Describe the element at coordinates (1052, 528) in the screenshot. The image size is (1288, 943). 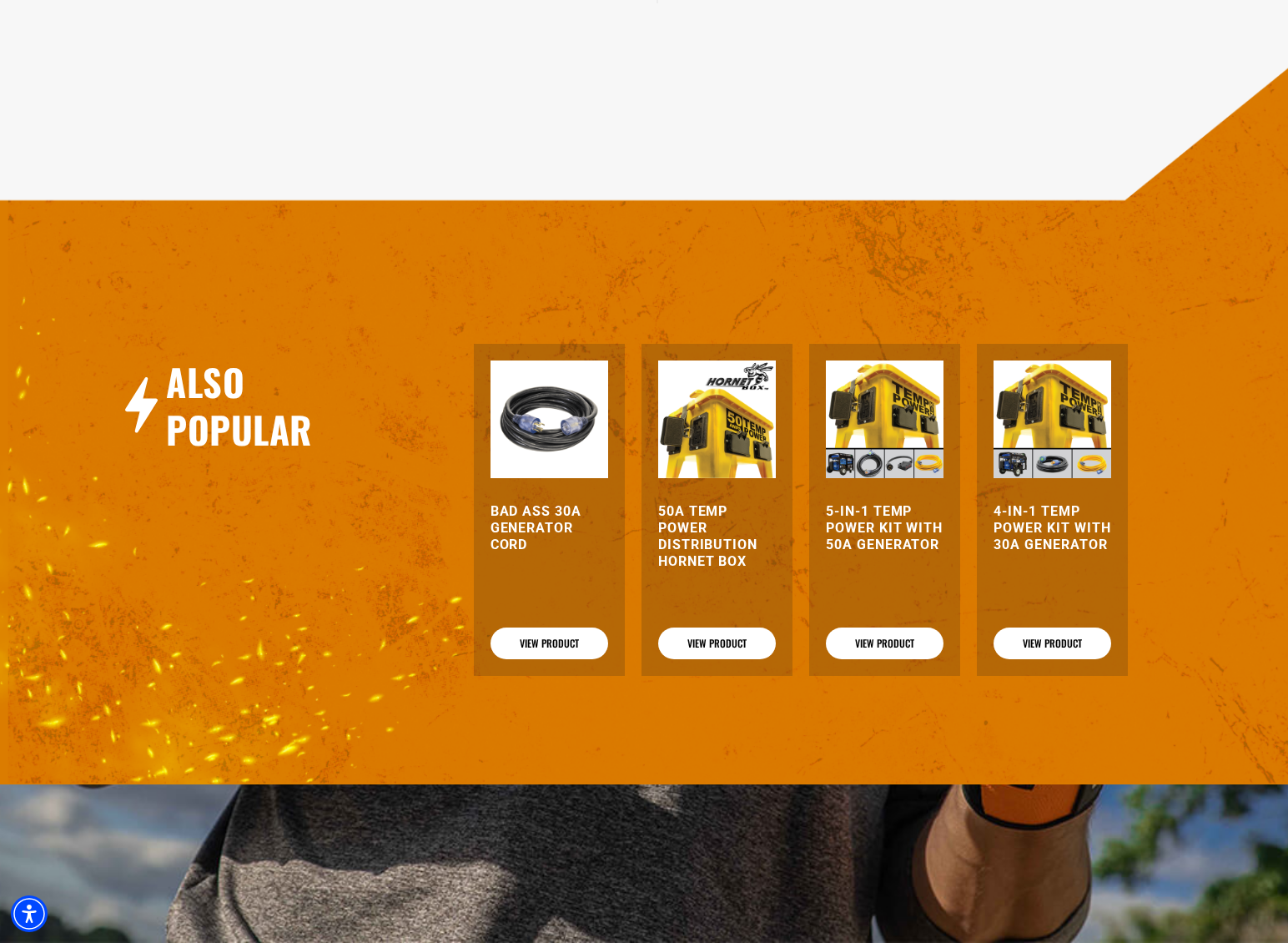
I see `a: 4-in-1 Temp Power Kit with 30A Generator` at that location.